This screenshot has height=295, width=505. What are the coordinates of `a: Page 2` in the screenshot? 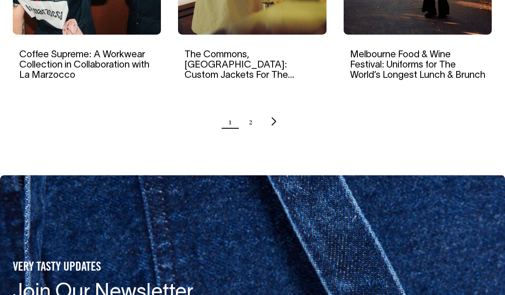 It's located at (250, 122).